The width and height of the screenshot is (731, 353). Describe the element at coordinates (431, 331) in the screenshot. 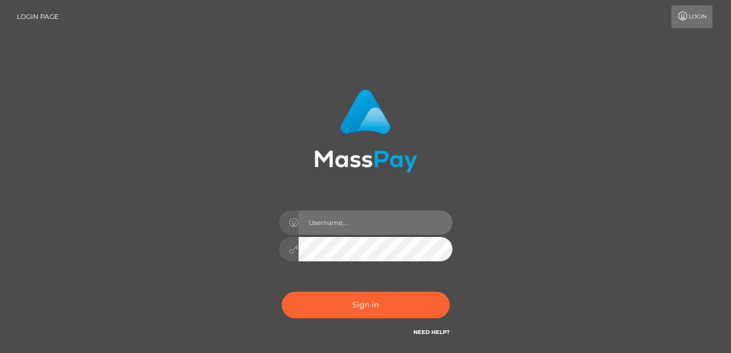

I see `a: Need Help?` at that location.